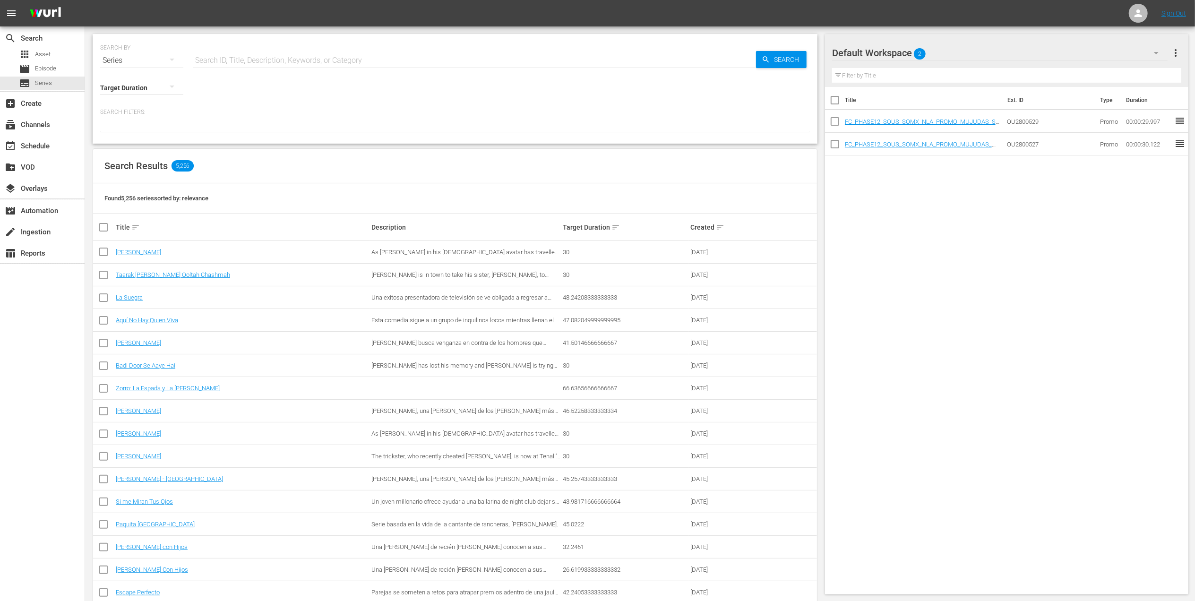 This screenshot has width=1195, height=601. What do you see at coordinates (182, 166) in the screenshot?
I see `span: 5,256` at bounding box center [182, 166].